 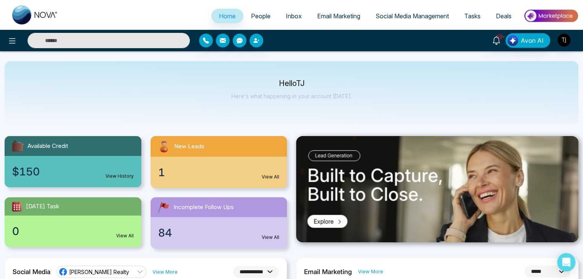 What do you see at coordinates (163, 207) in the screenshot?
I see `img: followUps.svg` at bounding box center [163, 207].